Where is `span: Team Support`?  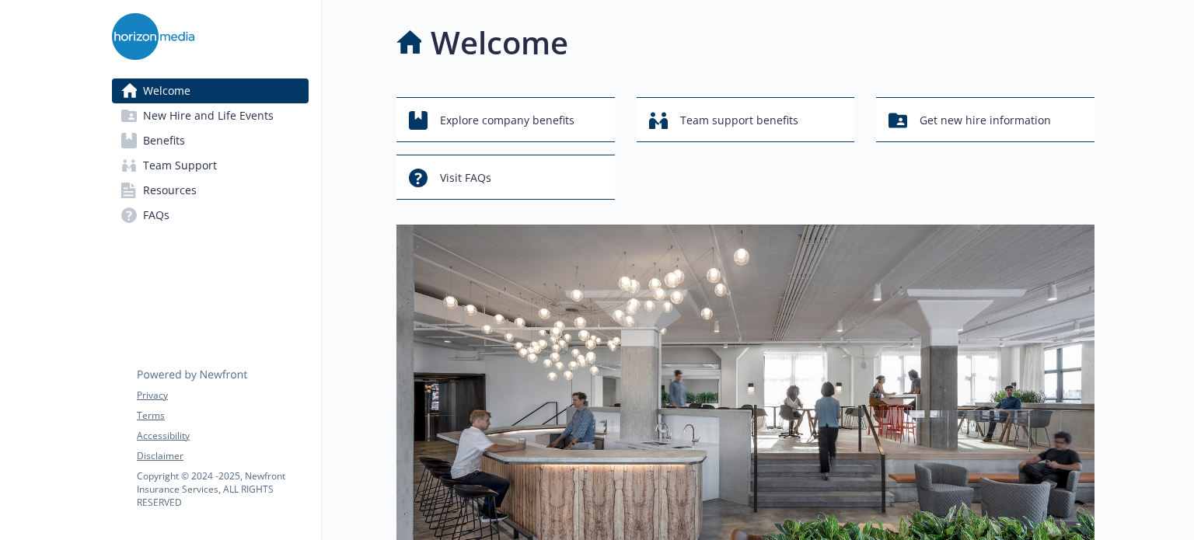
span: Team Support is located at coordinates (180, 166).